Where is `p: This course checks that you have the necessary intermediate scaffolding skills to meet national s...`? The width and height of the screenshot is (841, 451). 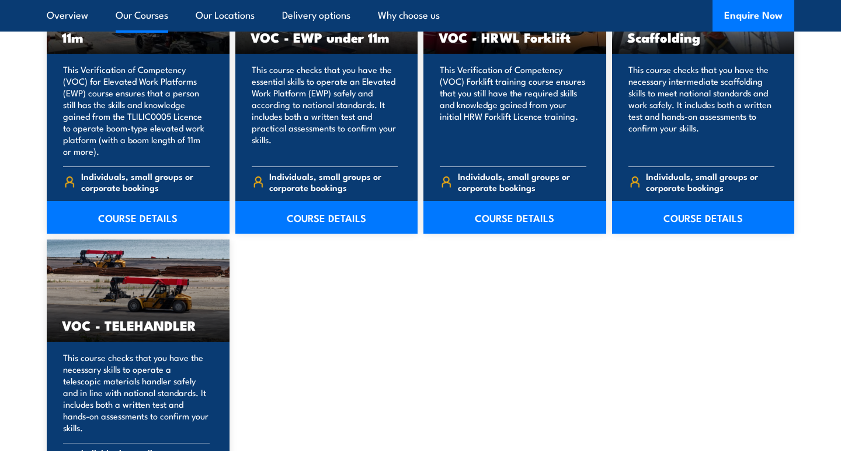
p: This course checks that you have the necessary intermediate scaffolding skills to meet national s... is located at coordinates (701, 110).